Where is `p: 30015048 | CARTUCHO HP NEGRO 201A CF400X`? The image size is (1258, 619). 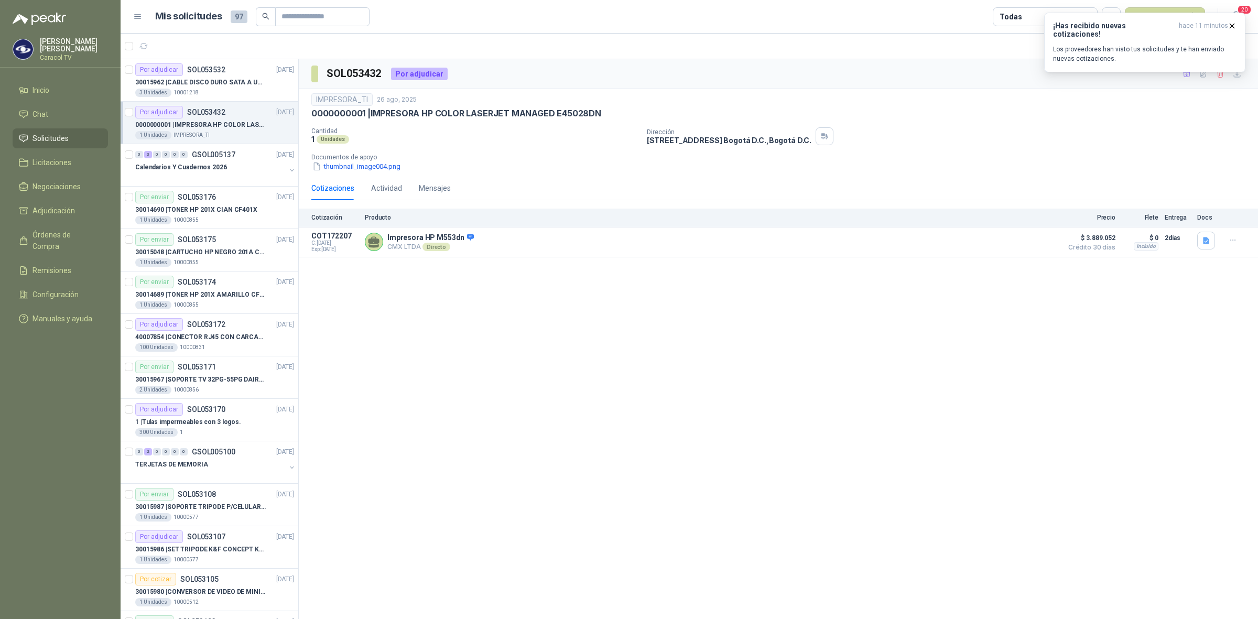
p: 30015048 | CARTUCHO HP NEGRO 201A CF400X is located at coordinates (200, 252).